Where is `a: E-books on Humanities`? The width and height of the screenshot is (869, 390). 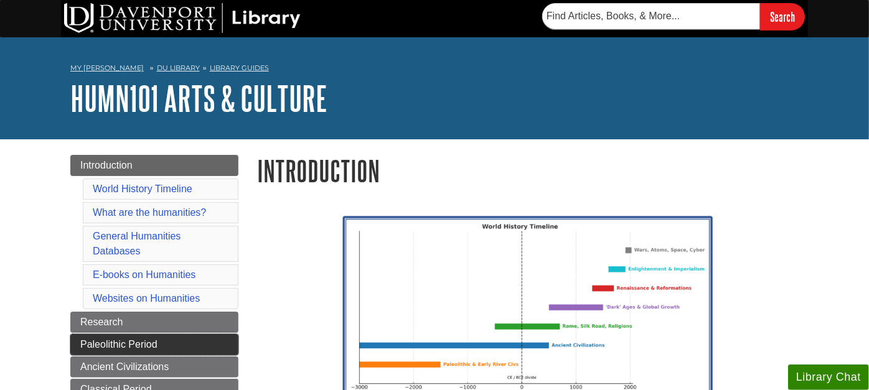
a: E-books on Humanities is located at coordinates (144, 275).